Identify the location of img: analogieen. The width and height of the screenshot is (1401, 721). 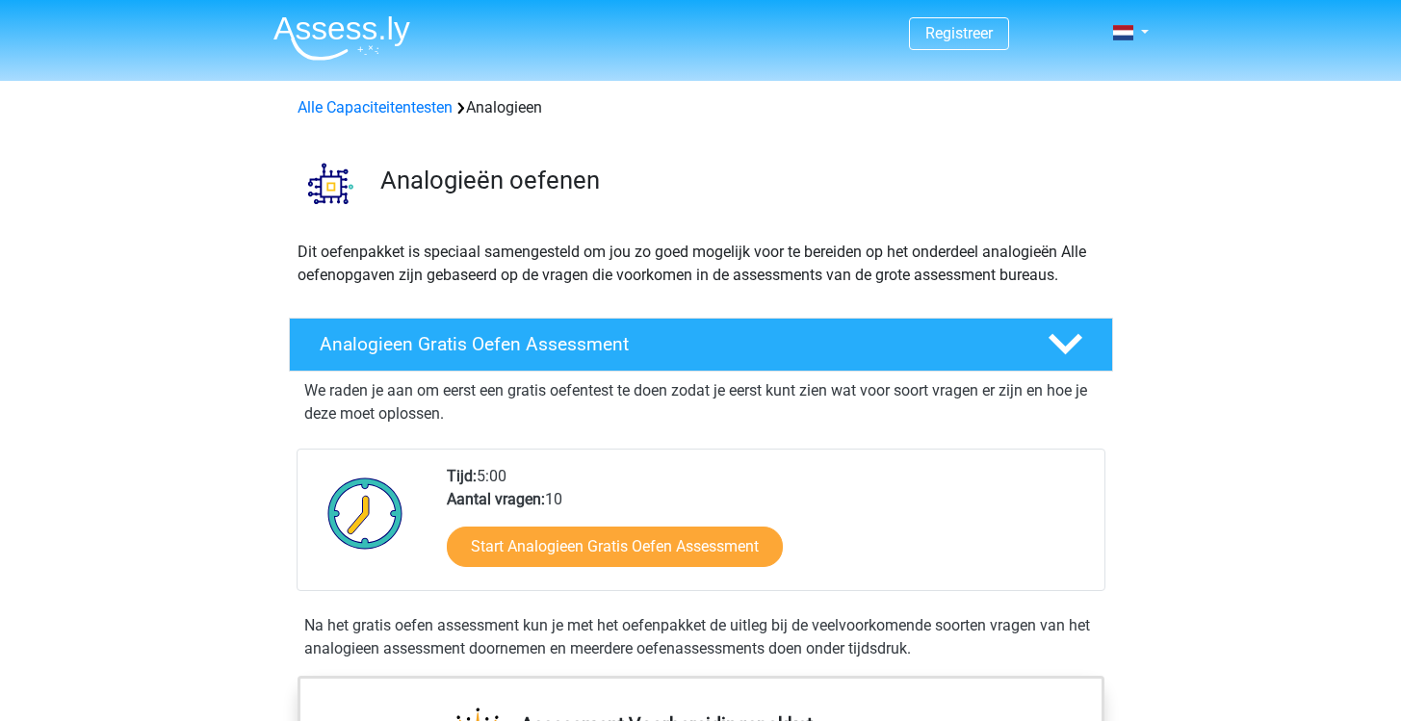
(330, 183).